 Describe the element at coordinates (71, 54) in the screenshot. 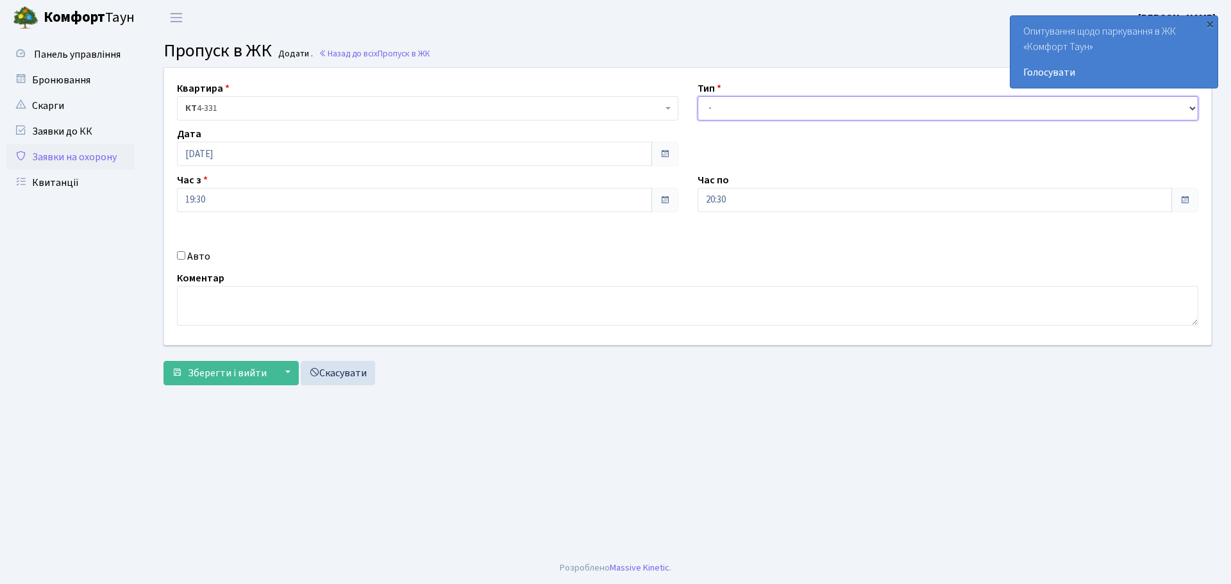

I see `a: Панель управління` at that location.